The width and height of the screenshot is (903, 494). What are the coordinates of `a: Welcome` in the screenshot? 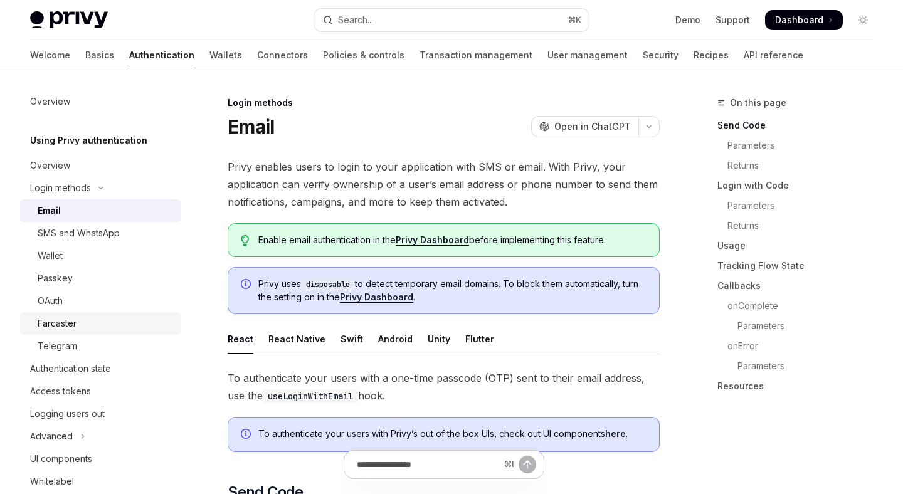 It's located at (50, 55).